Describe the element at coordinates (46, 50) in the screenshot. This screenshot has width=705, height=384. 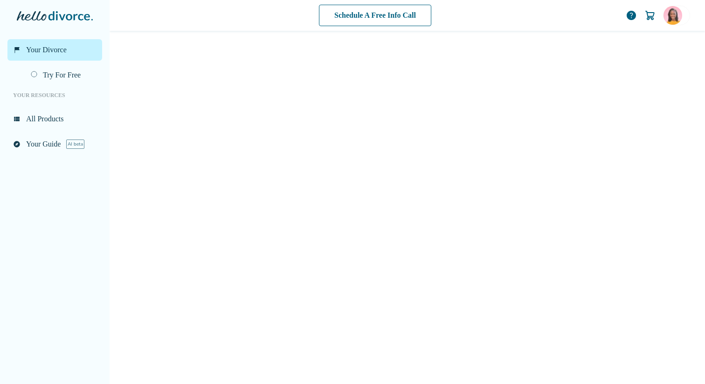
I see `span: Your Divorce` at that location.